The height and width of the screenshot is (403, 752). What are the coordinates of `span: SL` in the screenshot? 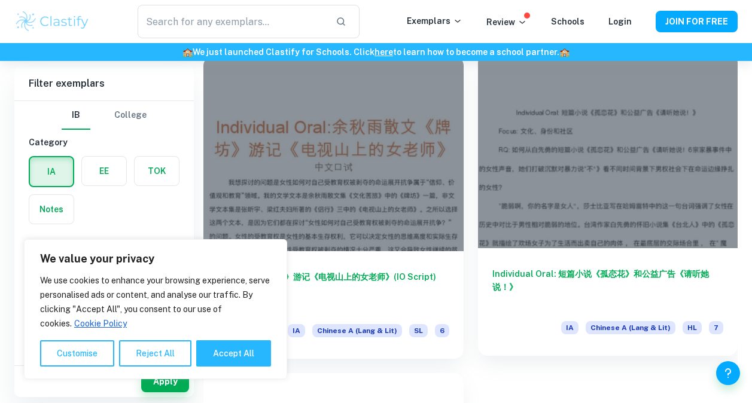 It's located at (418, 331).